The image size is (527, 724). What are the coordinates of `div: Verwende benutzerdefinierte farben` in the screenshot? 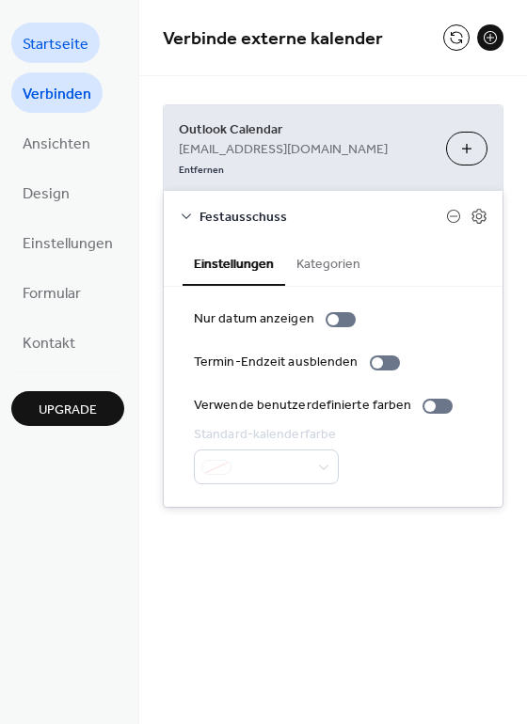 It's located at (302, 405).